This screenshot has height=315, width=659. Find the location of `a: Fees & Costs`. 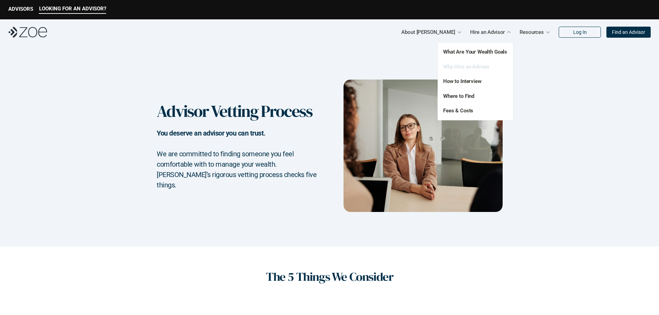

a: Fees & Costs is located at coordinates (458, 111).